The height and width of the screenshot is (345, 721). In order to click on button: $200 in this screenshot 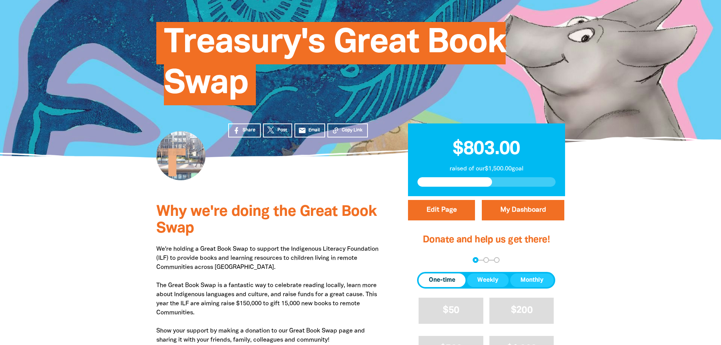, I will do `click(522, 310)`.